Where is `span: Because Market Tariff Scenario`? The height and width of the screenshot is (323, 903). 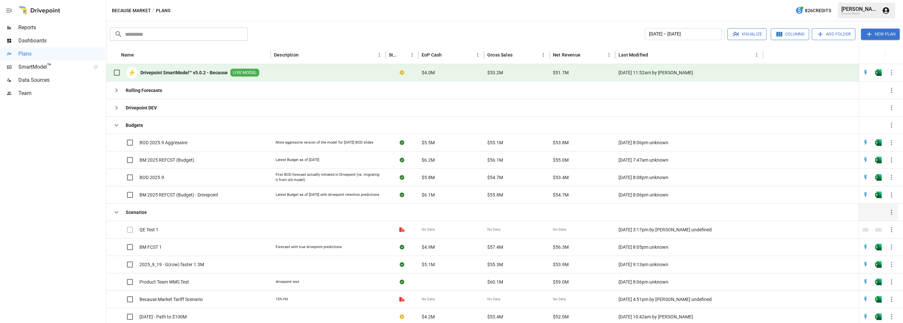
span: Because Market Tariff Scenario is located at coordinates (171, 299).